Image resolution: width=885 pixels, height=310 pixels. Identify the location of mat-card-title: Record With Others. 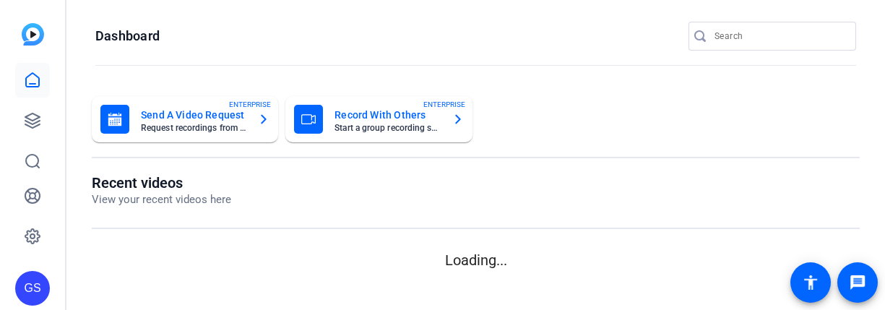
(387, 115).